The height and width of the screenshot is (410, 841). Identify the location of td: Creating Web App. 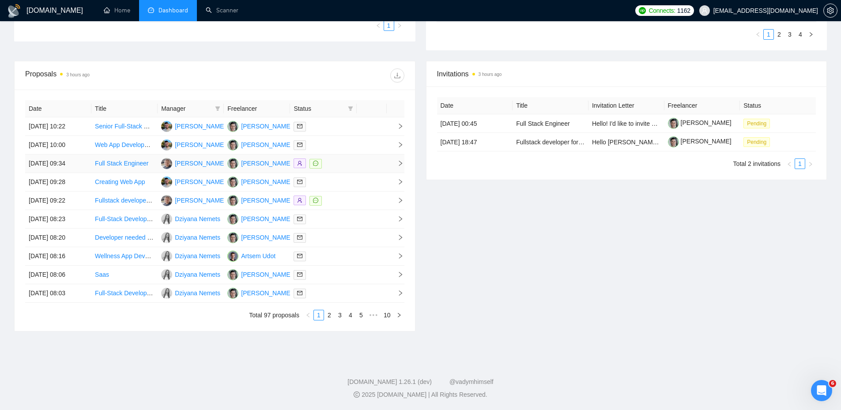
(124, 182).